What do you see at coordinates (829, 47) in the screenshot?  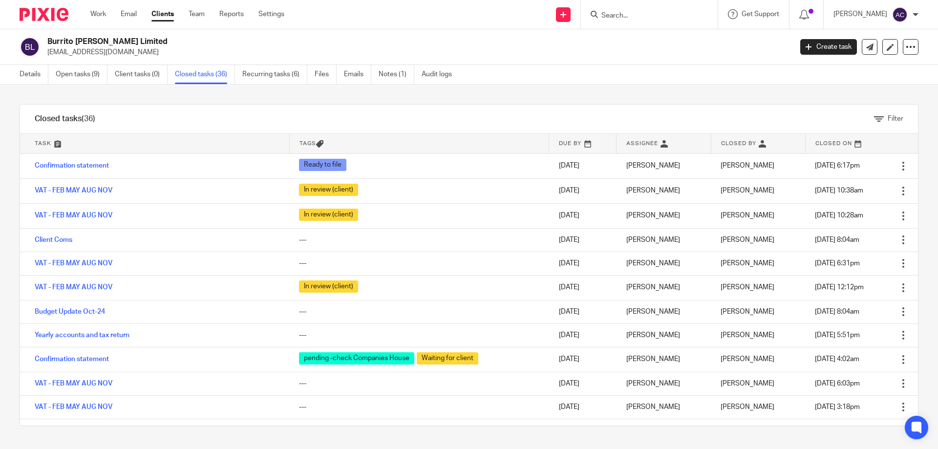 I see `a: Create task` at bounding box center [829, 47].